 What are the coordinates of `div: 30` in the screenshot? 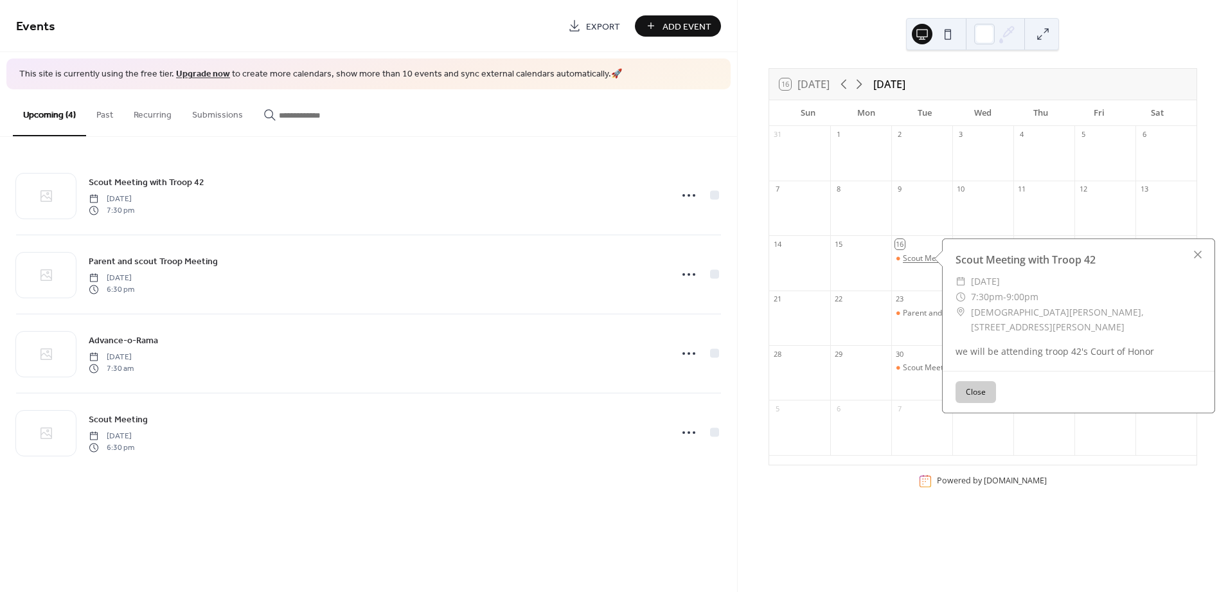 It's located at (900, 353).